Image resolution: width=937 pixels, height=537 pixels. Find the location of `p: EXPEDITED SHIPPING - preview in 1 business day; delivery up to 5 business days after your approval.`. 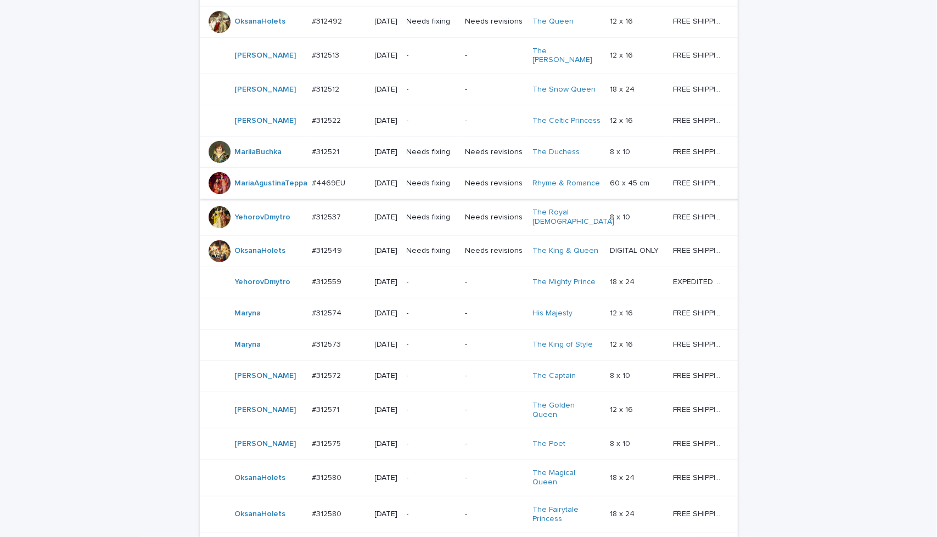

p: EXPEDITED SHIPPING - preview in 1 business day; delivery up to 5 business days after your approval. is located at coordinates (699, 281).